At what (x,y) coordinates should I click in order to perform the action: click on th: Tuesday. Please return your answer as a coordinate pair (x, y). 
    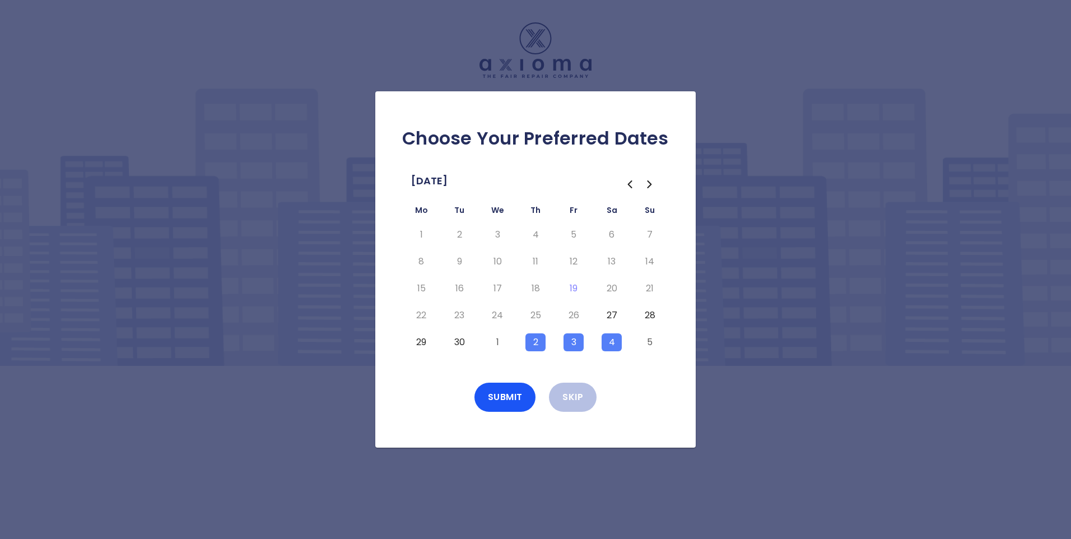
    Looking at the image, I should click on (459, 212).